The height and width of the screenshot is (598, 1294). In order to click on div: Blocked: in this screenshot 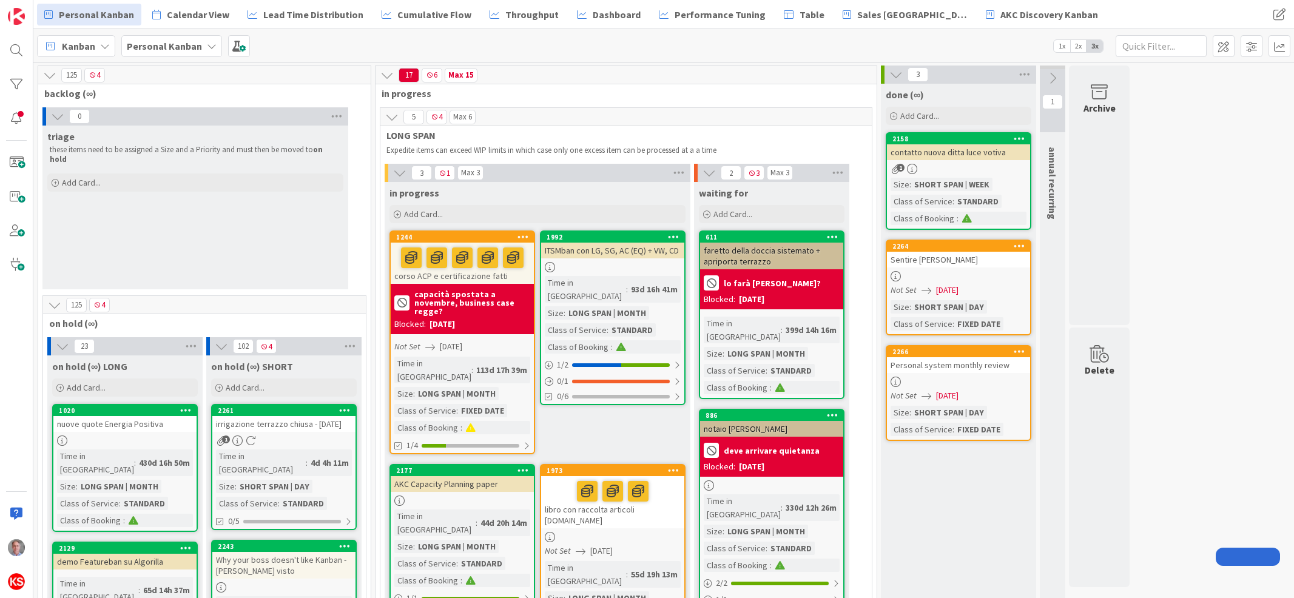, I will do `click(410, 324)`.